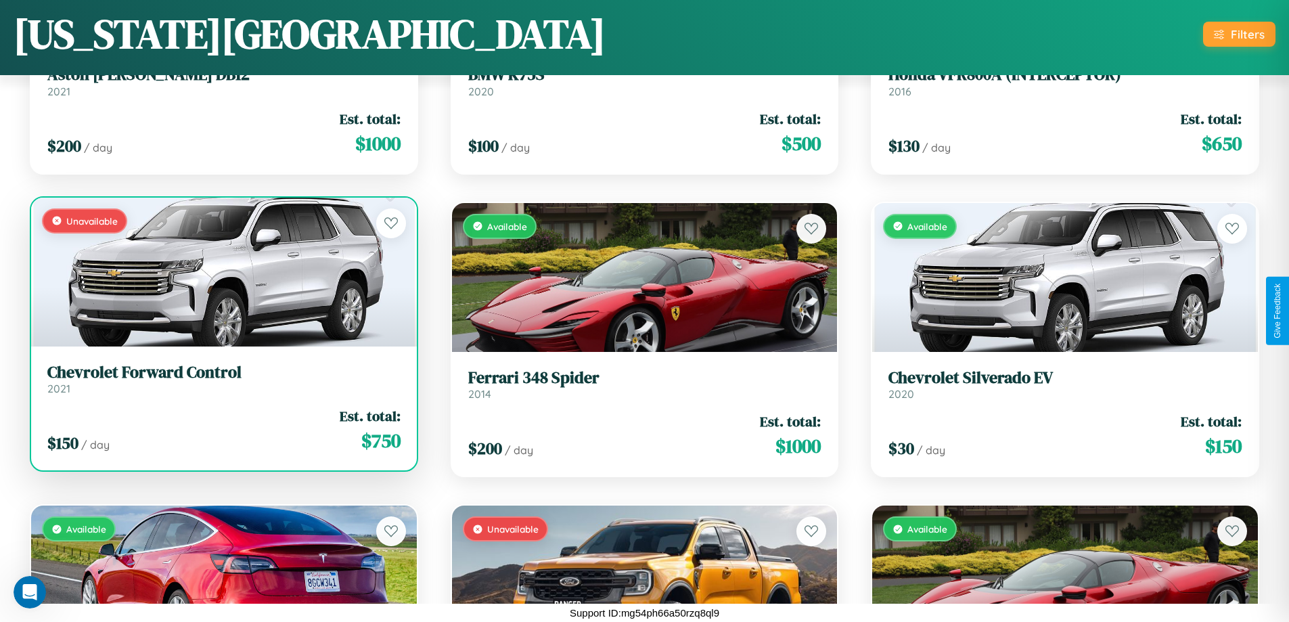 The height and width of the screenshot is (622, 1289). Describe the element at coordinates (645, 74) in the screenshot. I see `h3: BMW K75S` at that location.